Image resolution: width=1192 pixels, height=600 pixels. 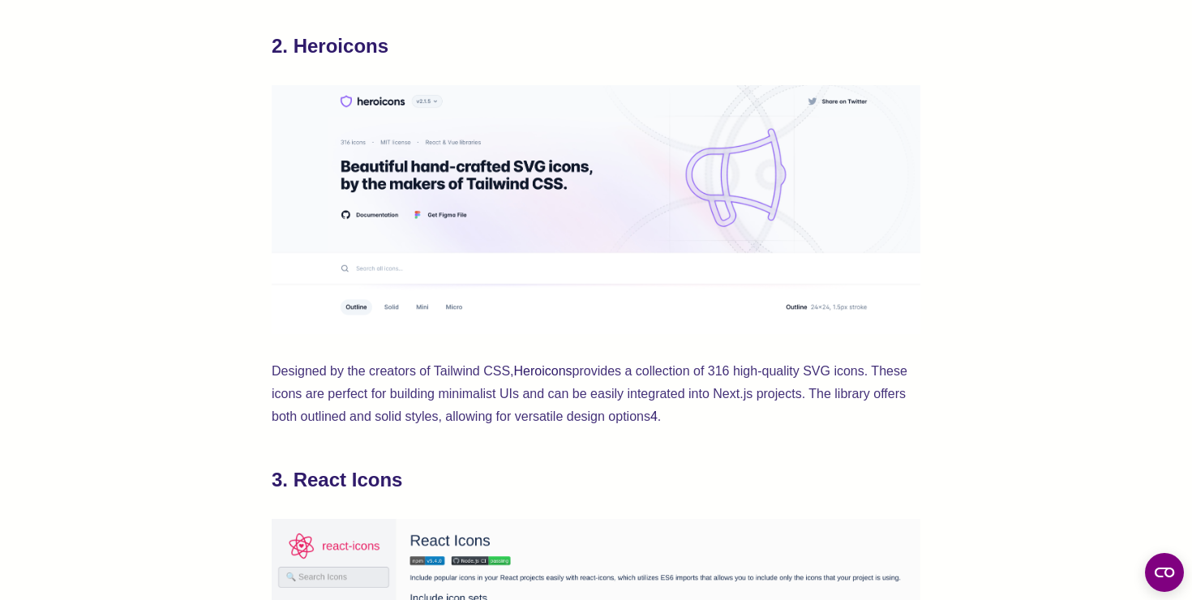 What do you see at coordinates (596, 210) in the screenshot?
I see `img: Herocoins` at bounding box center [596, 210].